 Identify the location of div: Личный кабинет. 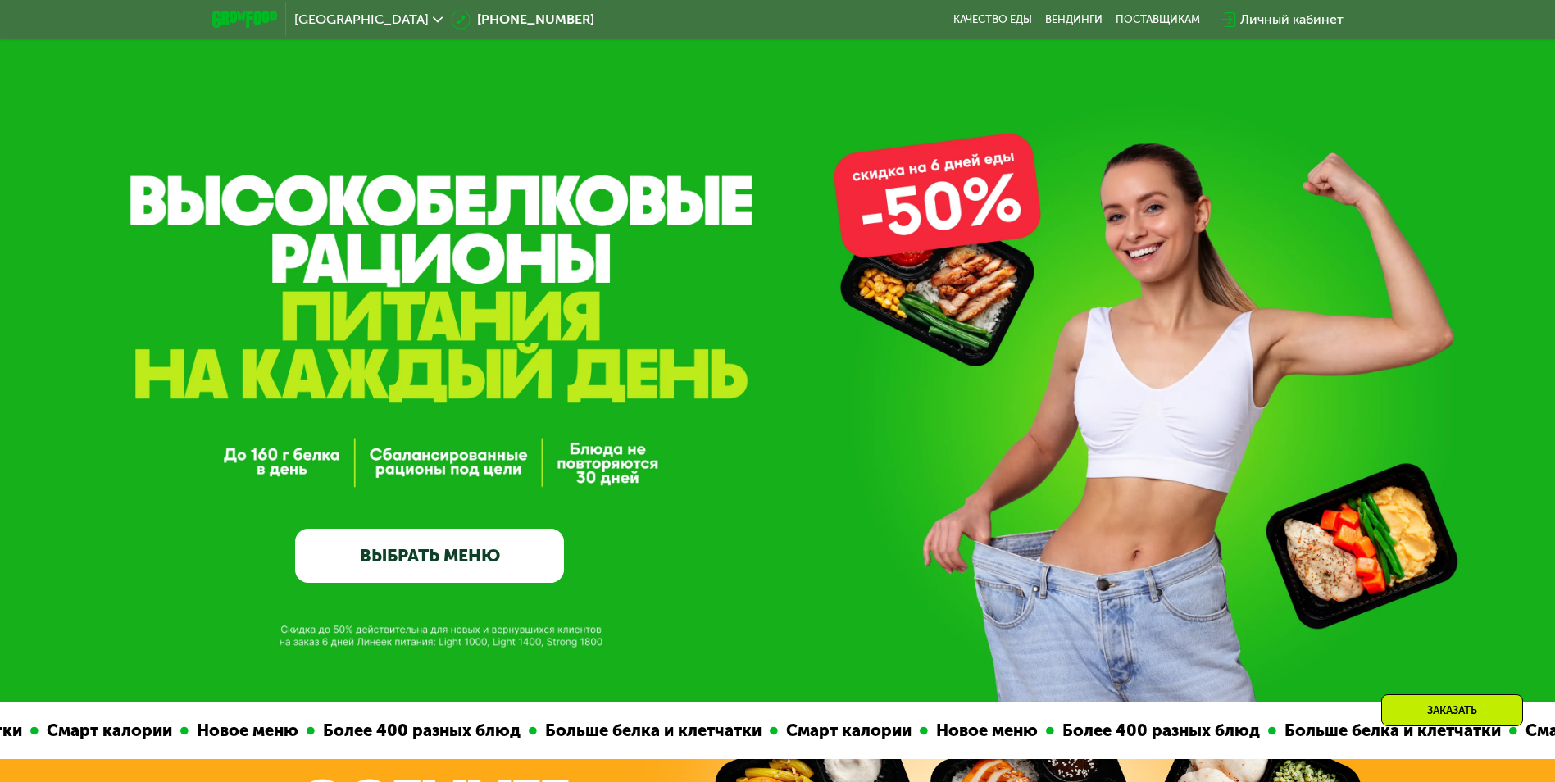
(1292, 20).